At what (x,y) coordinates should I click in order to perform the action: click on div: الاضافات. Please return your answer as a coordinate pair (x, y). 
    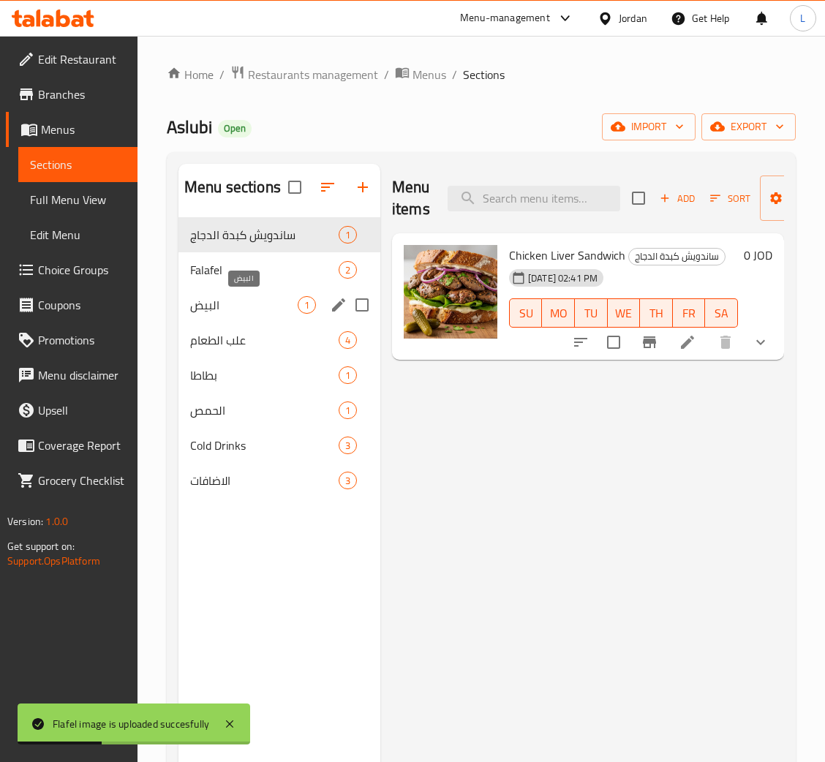
    Looking at the image, I should click on (264, 481).